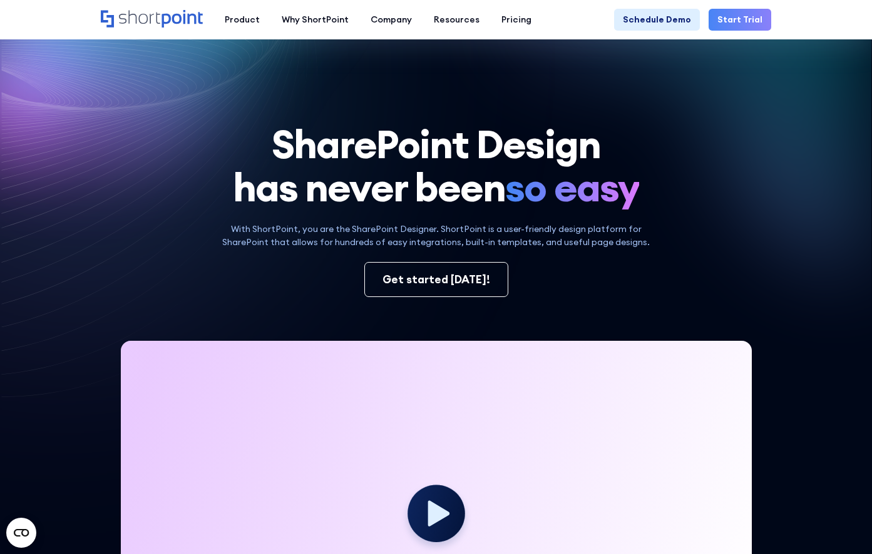 This screenshot has width=872, height=554. What do you see at coordinates (435, 236) in the screenshot?
I see `p: With ShortPoint, you are the SharePoint Designer. ShortPoint is a user-friendly design platform f...` at bounding box center [435, 236].